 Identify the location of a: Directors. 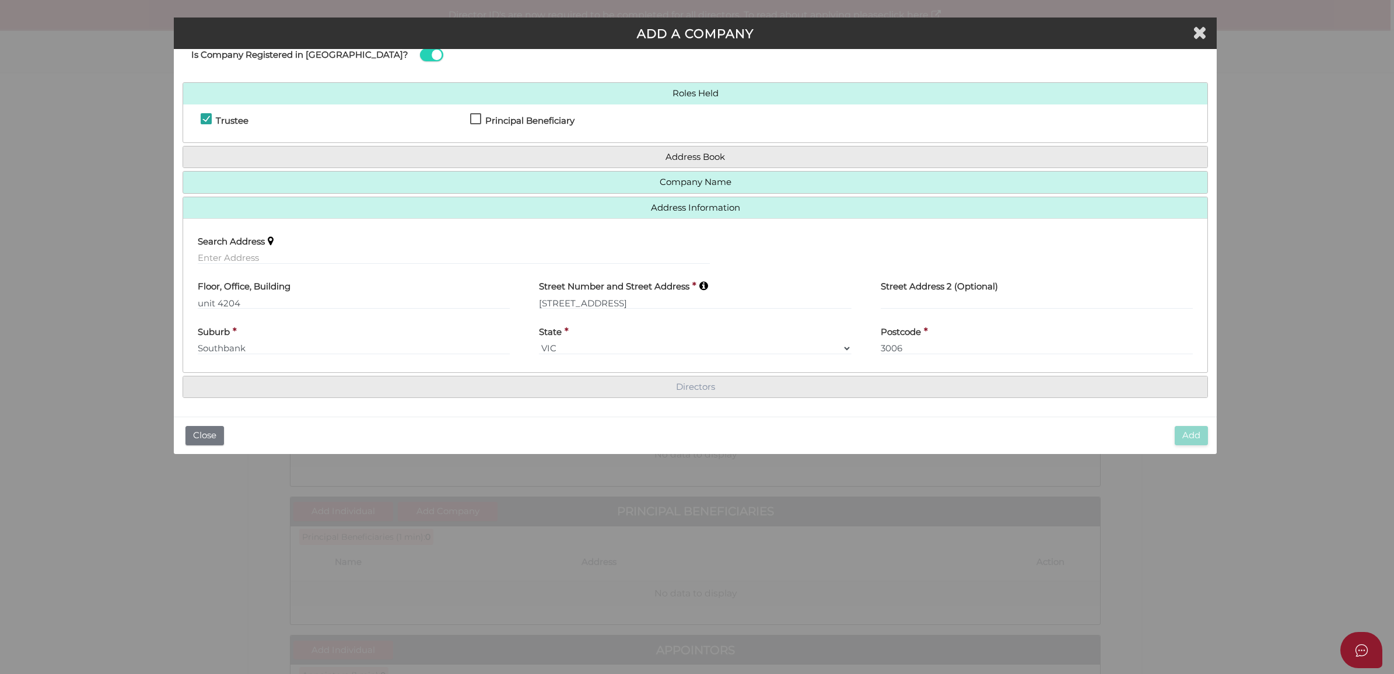
(695, 387).